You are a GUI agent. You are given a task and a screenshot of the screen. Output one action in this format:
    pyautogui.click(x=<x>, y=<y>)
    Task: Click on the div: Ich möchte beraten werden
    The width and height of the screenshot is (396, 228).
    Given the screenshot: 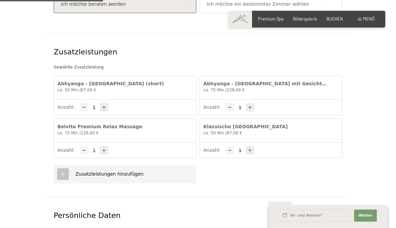 What is the action you would take?
    pyautogui.click(x=125, y=4)
    